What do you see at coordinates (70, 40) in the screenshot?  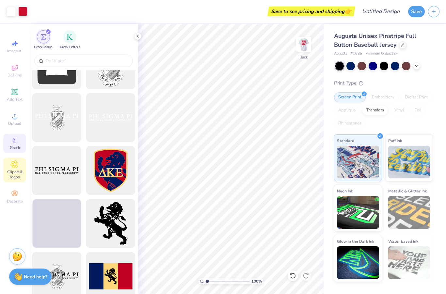 I see `div: filter for Greek Letters` at bounding box center [70, 40].